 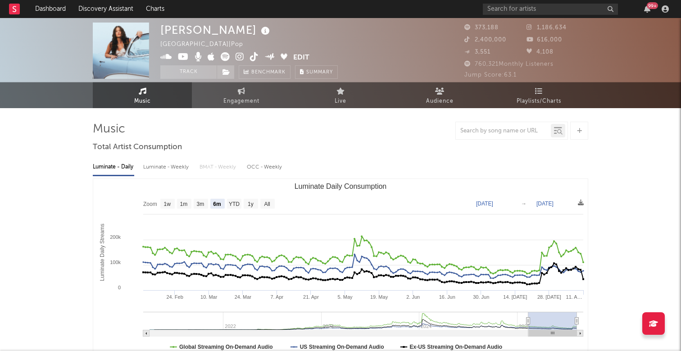 What do you see at coordinates (243, 297) in the screenshot?
I see `text: 24. Mar` at bounding box center [243, 297].